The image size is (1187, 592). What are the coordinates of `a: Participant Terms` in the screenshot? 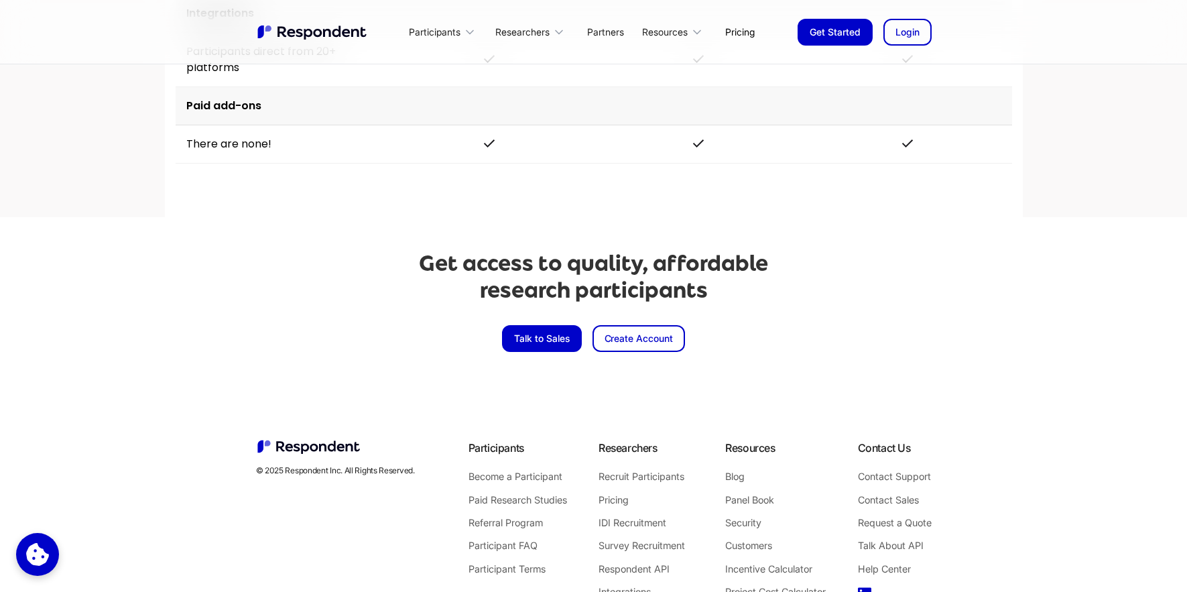 It's located at (517, 569).